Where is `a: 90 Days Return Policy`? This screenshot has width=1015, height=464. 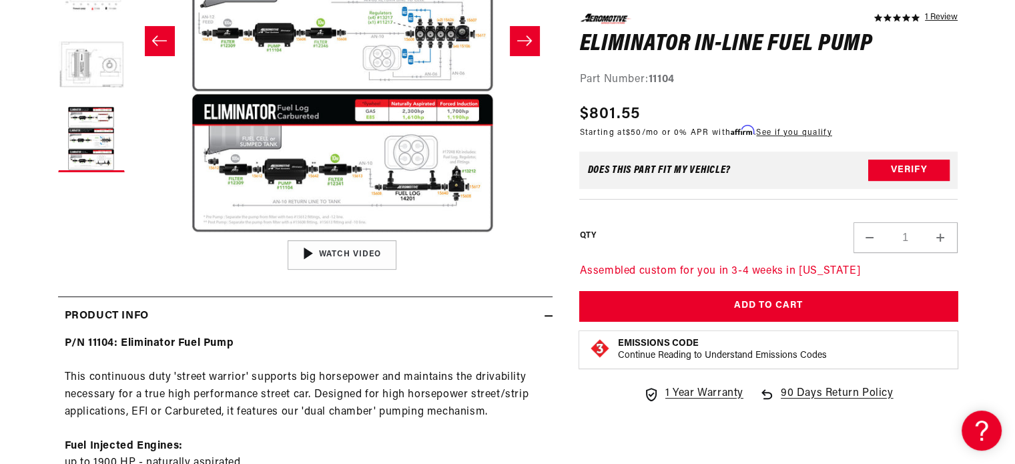 a: 90 Days Return Policy is located at coordinates (826, 400).